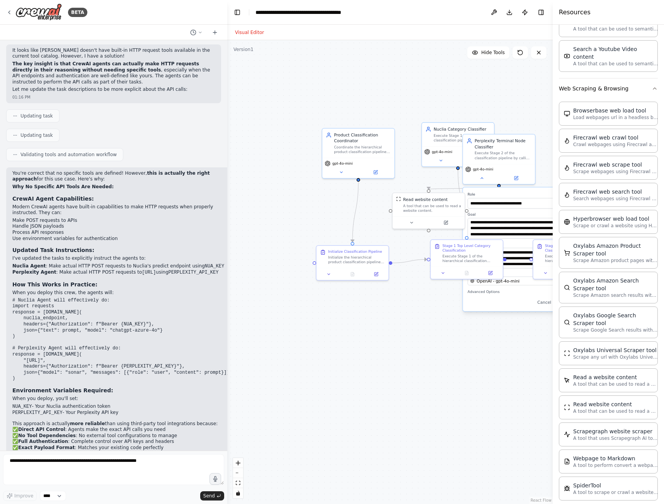  Describe the element at coordinates (63, 390) in the screenshot. I see `strong: Environment Variables Required:` at that location.